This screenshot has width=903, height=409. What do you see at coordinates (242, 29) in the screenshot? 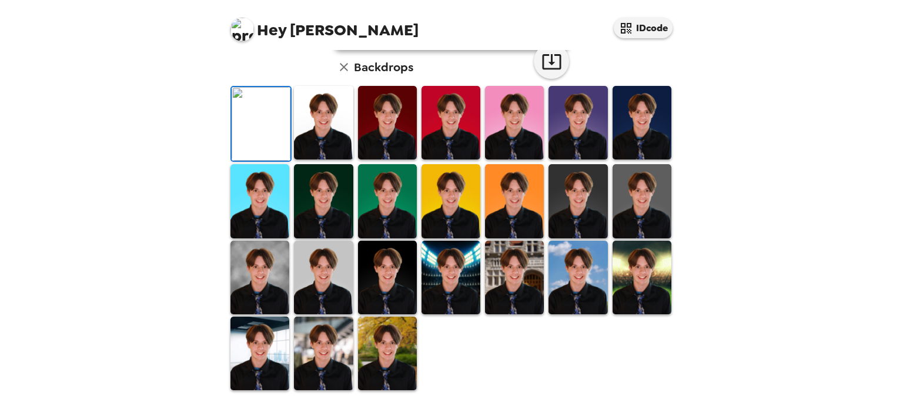
I see `img: profile pic` at bounding box center [242, 29].